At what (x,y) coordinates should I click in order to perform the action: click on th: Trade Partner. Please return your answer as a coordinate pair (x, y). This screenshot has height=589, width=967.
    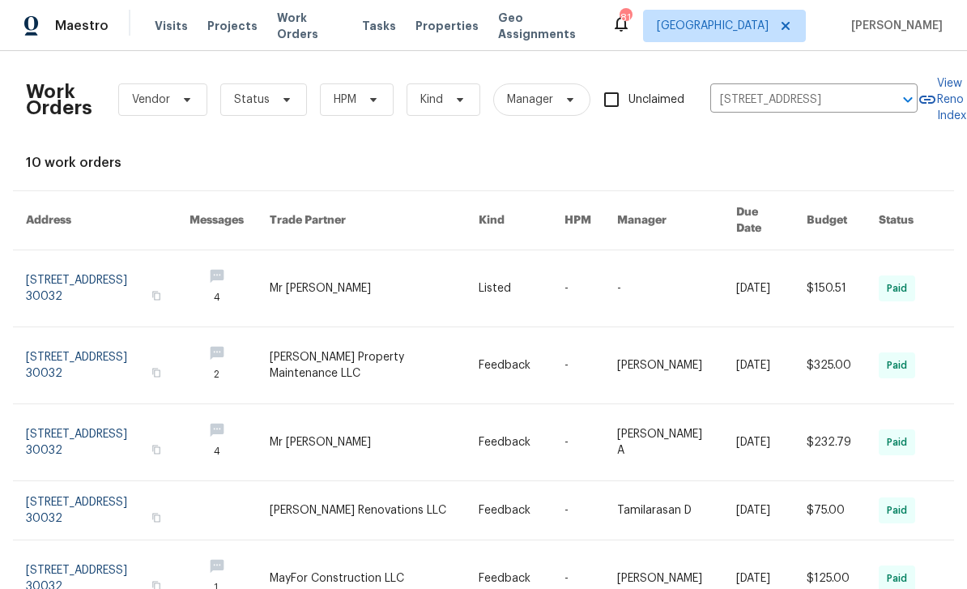
    Looking at the image, I should click on (360, 220).